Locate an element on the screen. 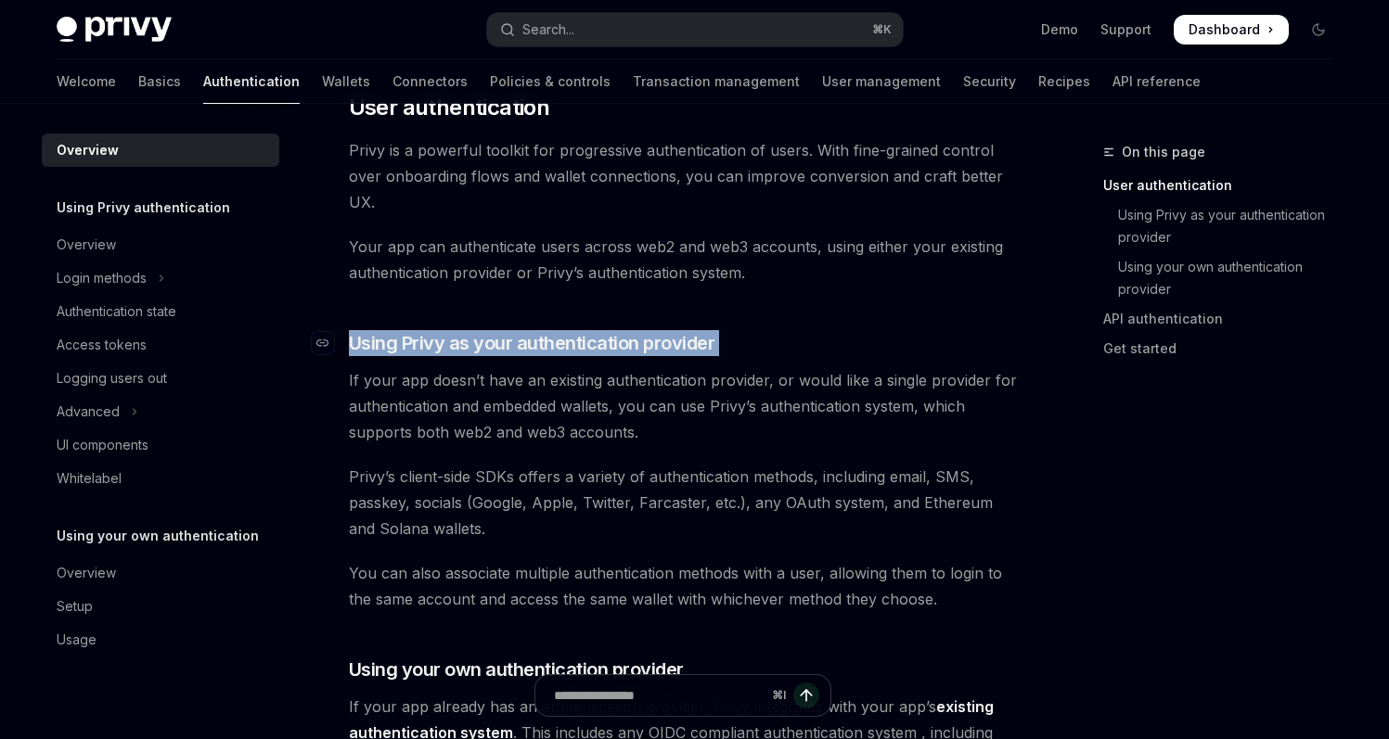  span: Dashboard is located at coordinates (1224, 30).